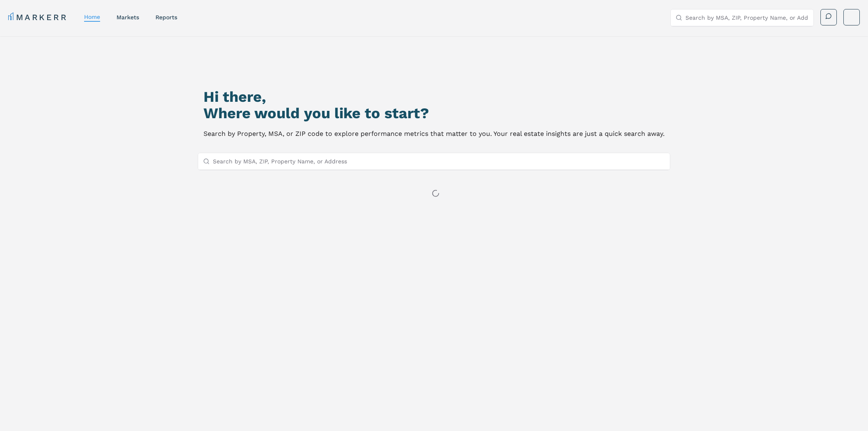 This screenshot has height=431, width=868. I want to click on a: reports, so click(166, 17).